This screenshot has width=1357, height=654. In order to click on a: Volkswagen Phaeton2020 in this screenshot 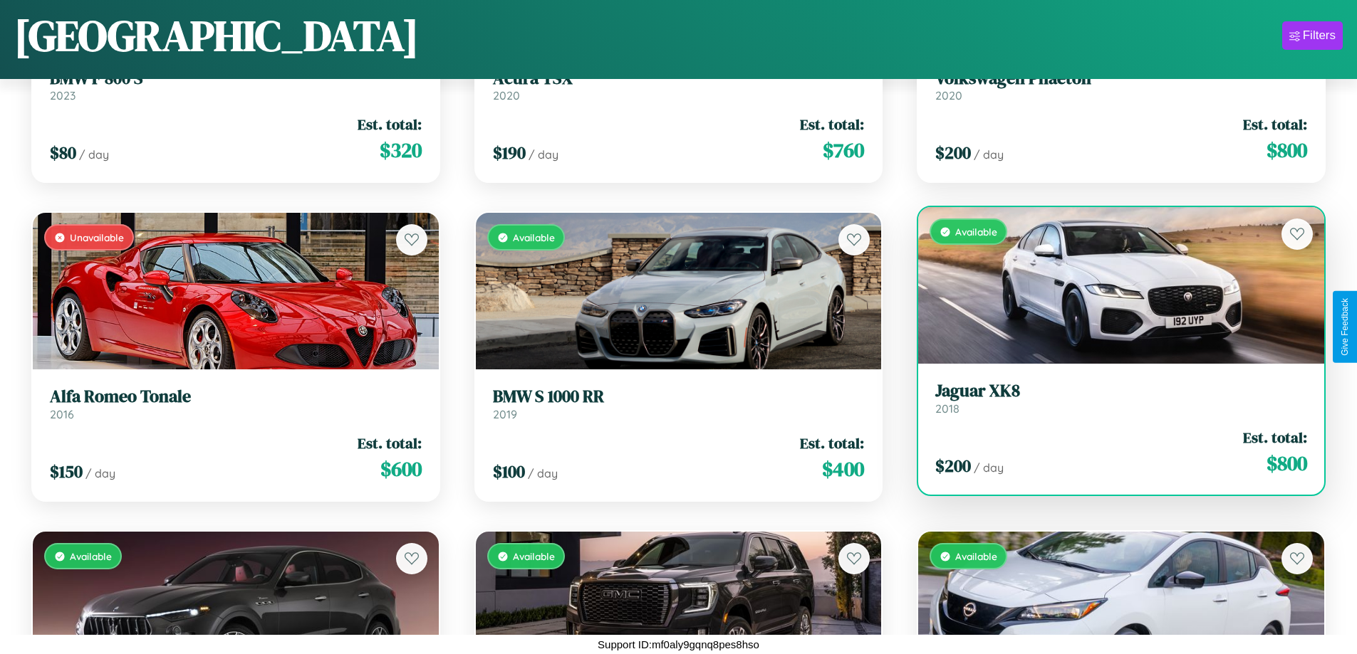, I will do `click(1121, 85)`.